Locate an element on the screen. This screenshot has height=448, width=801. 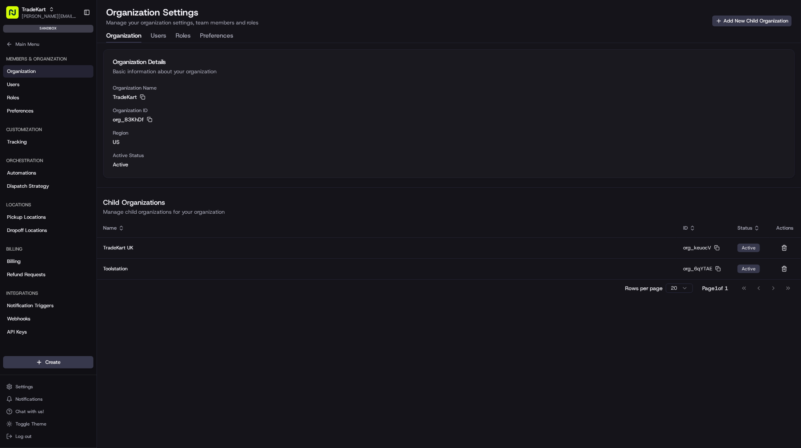
span: Region is located at coordinates (449, 133).